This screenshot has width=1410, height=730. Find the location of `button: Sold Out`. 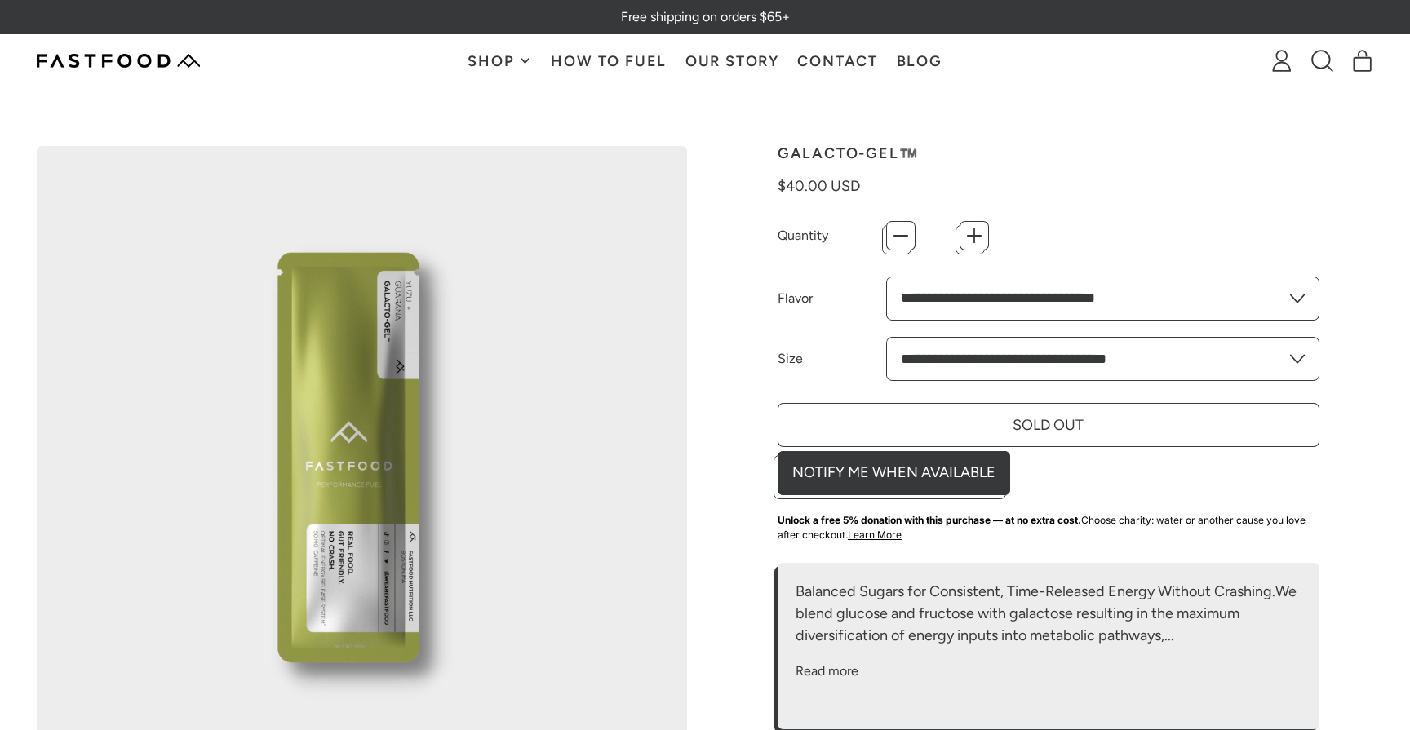

button: Sold Out is located at coordinates (1048, 425).